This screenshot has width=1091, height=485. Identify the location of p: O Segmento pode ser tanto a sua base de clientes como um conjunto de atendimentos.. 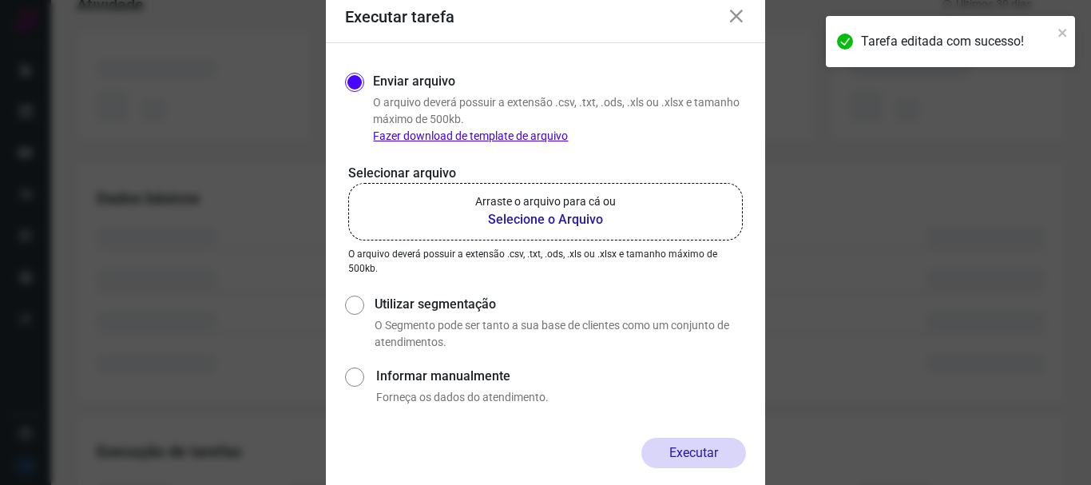
(560, 334).